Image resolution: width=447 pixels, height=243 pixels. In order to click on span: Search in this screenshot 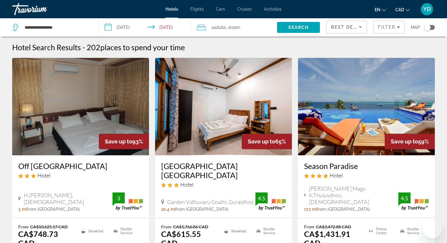, I will do `click(298, 27)`.